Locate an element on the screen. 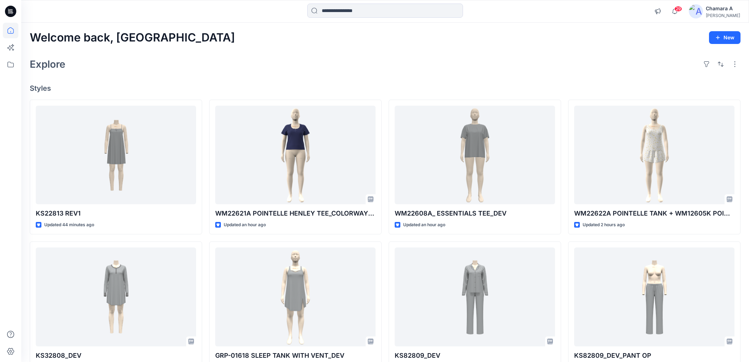  button: New is located at coordinates (725, 38).